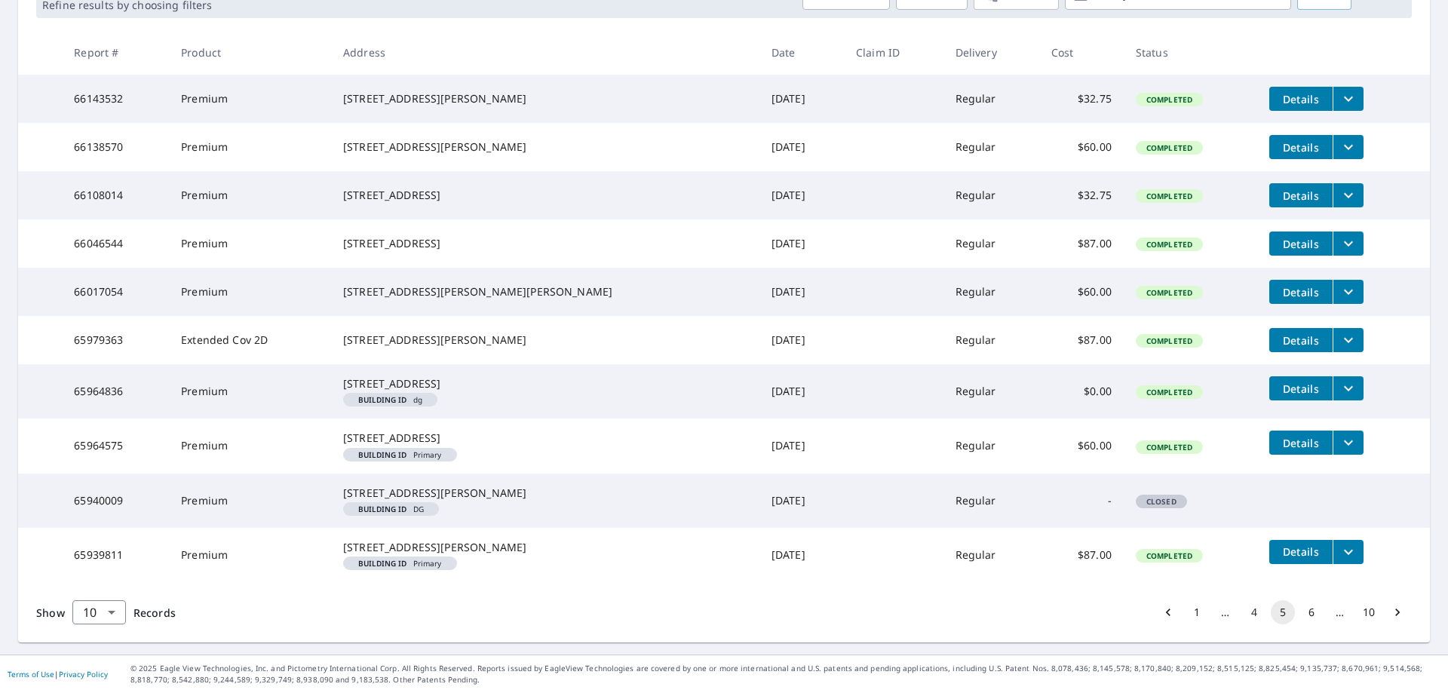  What do you see at coordinates (1300, 552) in the screenshot?
I see `button: detailsBtn-65939811` at bounding box center [1300, 552].